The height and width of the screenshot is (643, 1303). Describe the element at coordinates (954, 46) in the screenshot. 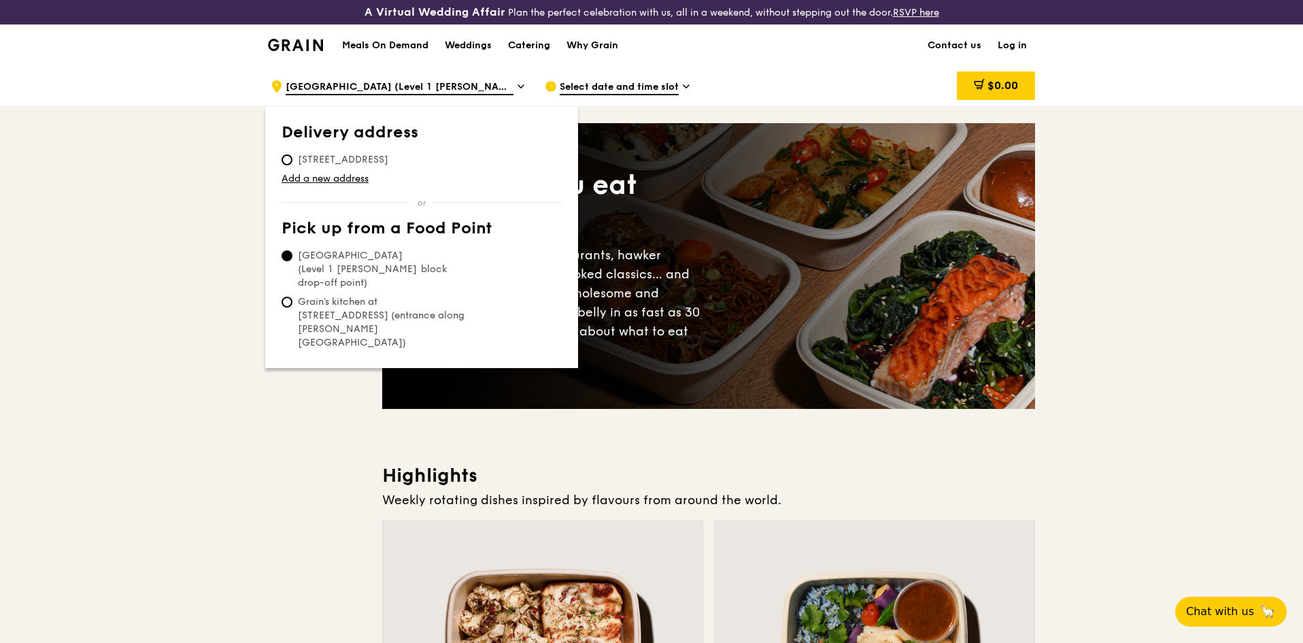

I see `a: Contact us` at that location.